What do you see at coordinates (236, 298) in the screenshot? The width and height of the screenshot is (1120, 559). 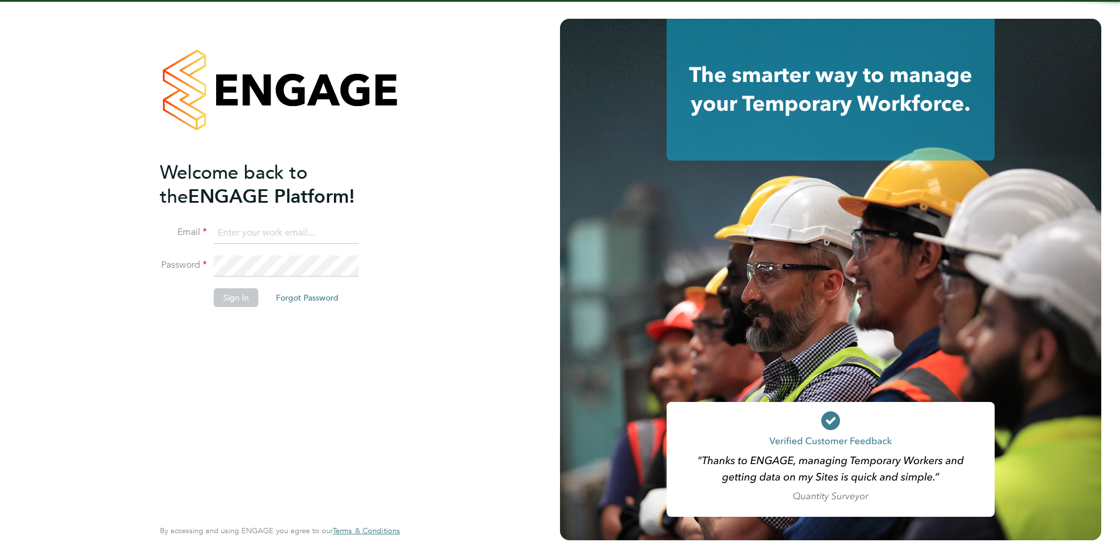 I see `button: Sign In` at bounding box center [236, 298].